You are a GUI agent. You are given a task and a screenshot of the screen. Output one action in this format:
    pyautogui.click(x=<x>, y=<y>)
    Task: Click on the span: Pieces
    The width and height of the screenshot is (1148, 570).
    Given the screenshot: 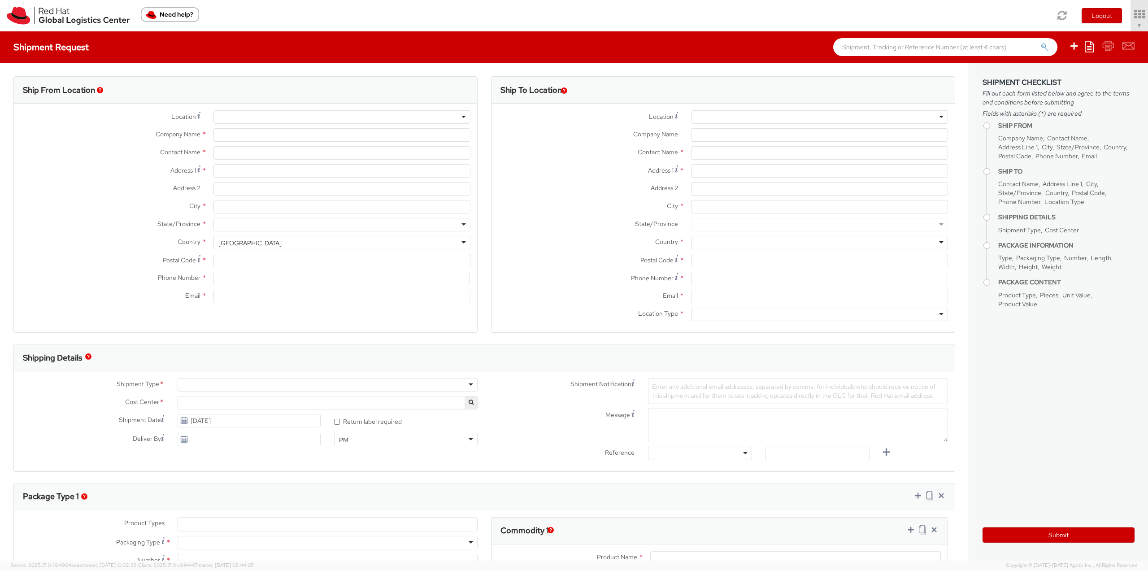 What is the action you would take?
    pyautogui.click(x=1049, y=295)
    